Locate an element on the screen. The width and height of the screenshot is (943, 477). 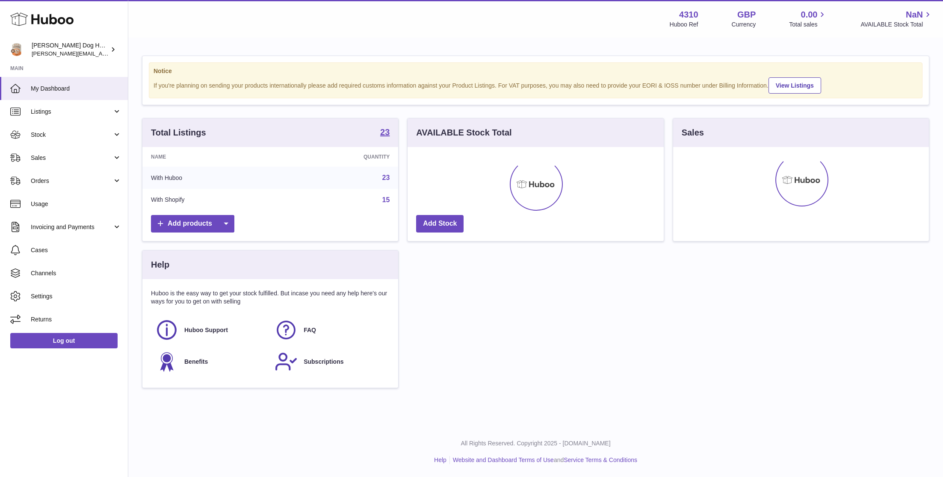
span: Stock is located at coordinates (71, 135).